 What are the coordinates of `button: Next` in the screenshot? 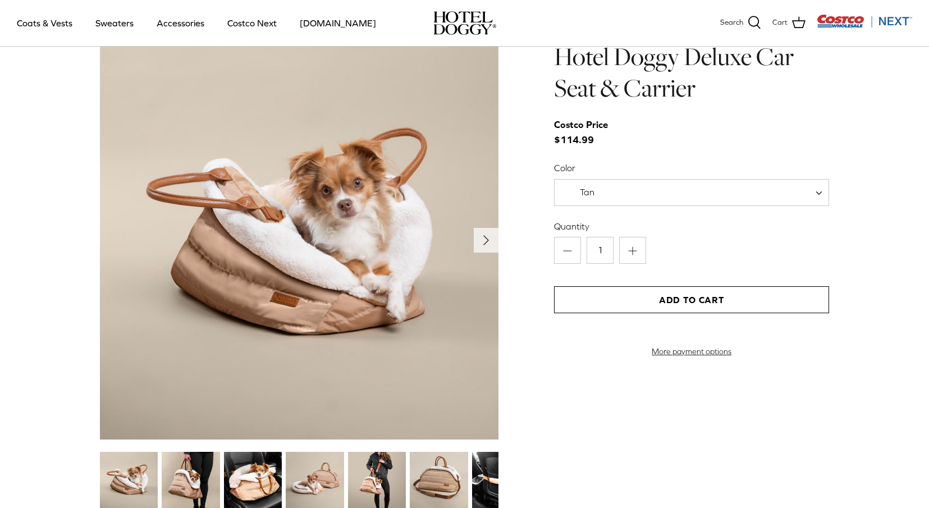 It's located at (486, 240).